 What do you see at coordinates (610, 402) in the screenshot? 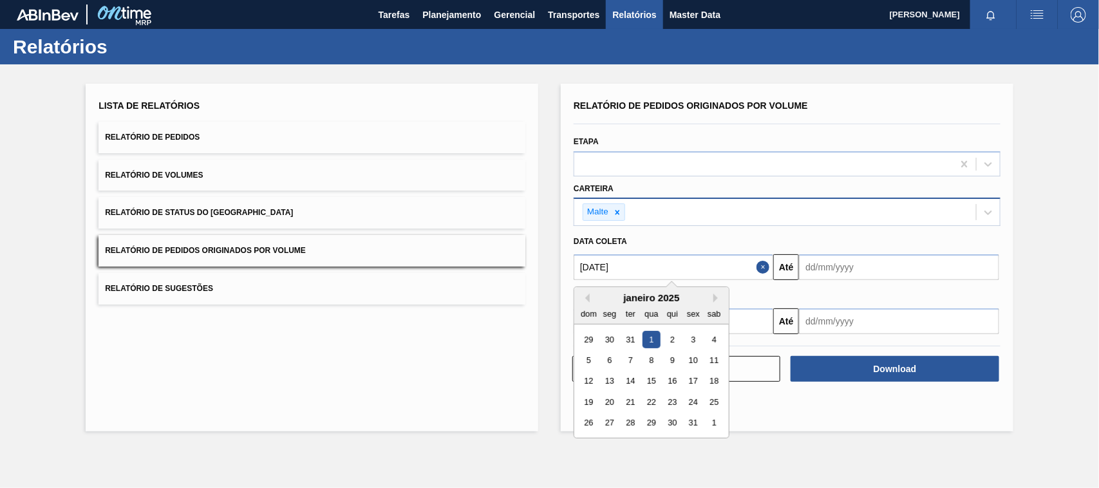
I see `div: Choose segunda-feira, 20 de janeiro de 2025` at bounding box center [610, 402].